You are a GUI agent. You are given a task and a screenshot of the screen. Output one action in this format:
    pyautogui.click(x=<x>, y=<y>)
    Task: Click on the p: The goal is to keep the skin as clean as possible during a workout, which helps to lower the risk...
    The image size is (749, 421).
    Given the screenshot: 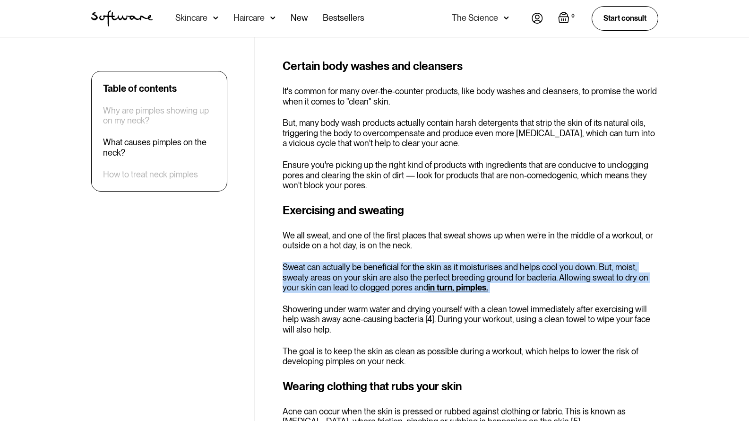 What is the action you would take?
    pyautogui.click(x=470, y=356)
    